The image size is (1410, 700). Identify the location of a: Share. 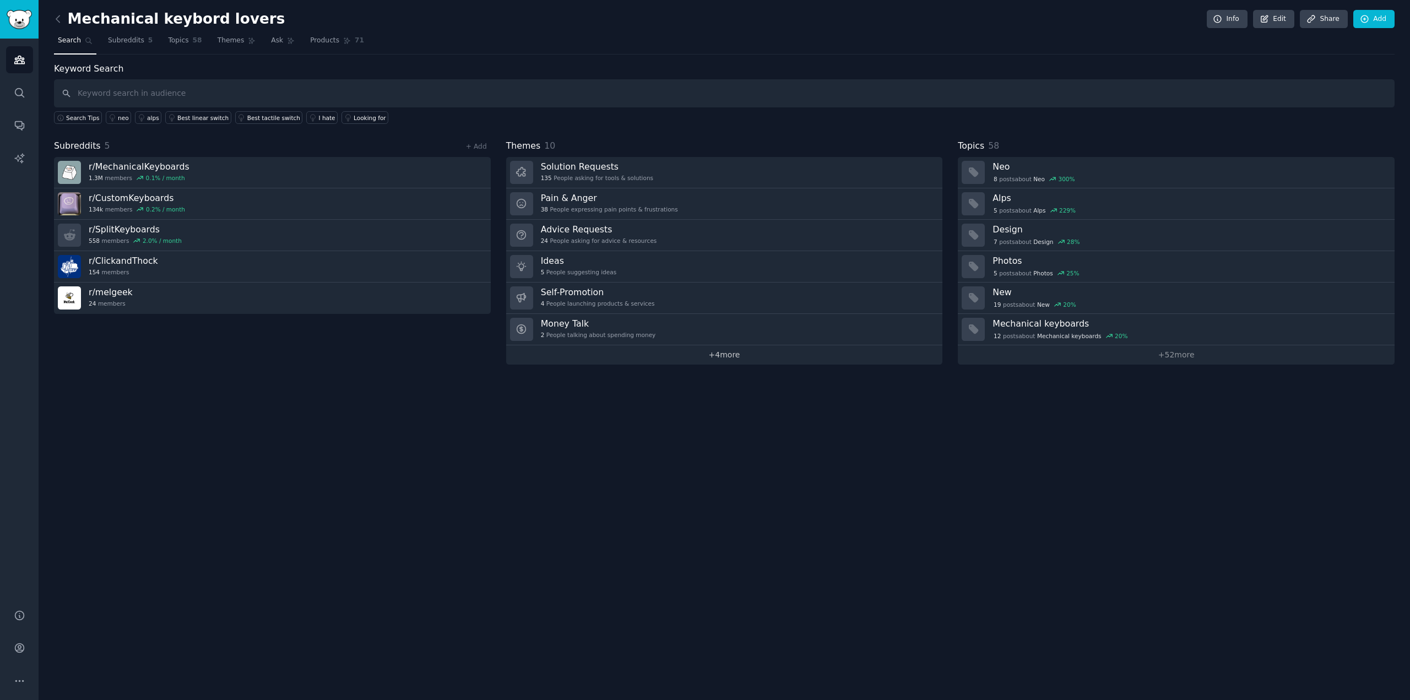
(1323, 19).